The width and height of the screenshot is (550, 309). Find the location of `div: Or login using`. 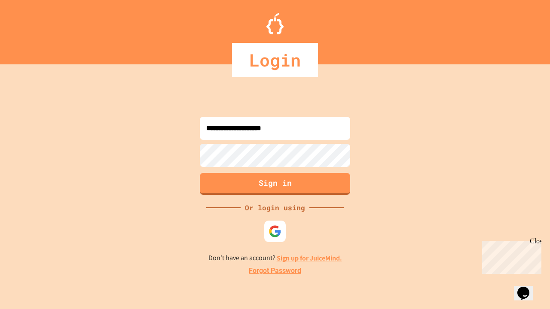

div: Or login using is located at coordinates (275, 208).